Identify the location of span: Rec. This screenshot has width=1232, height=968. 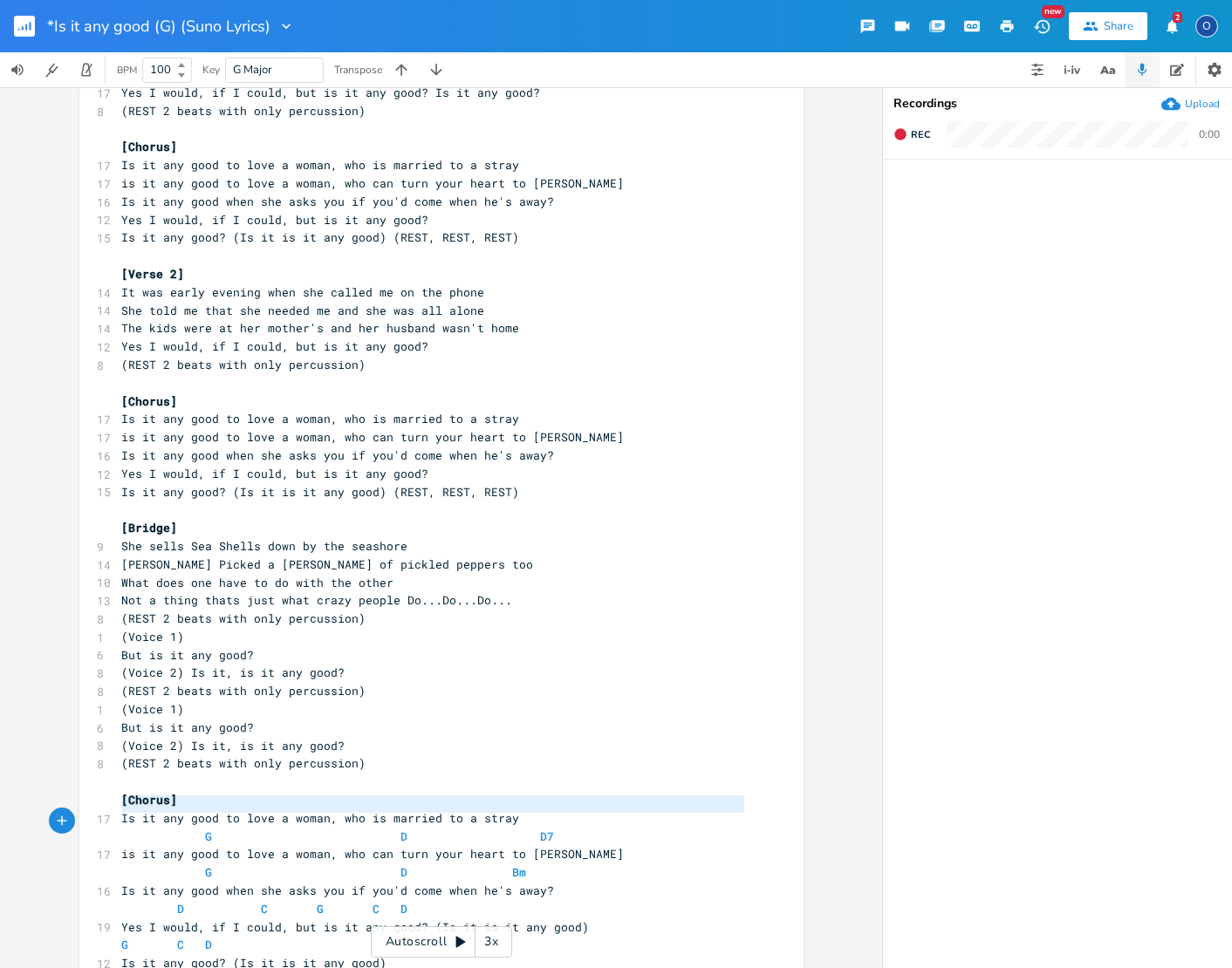
(920, 135).